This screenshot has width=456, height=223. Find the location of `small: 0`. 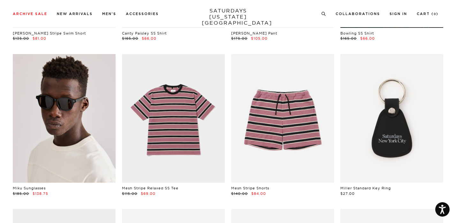

small: 0 is located at coordinates (435, 14).